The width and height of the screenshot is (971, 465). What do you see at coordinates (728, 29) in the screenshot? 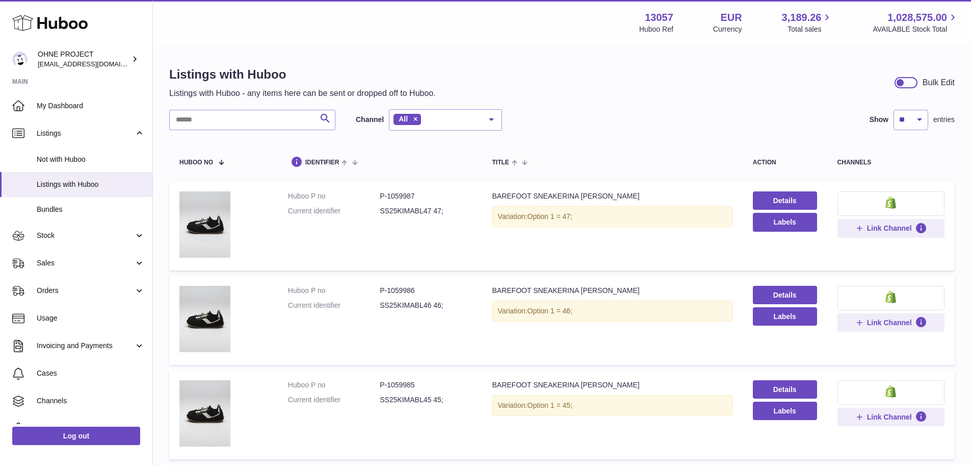
I see `div: Currency` at bounding box center [728, 29].